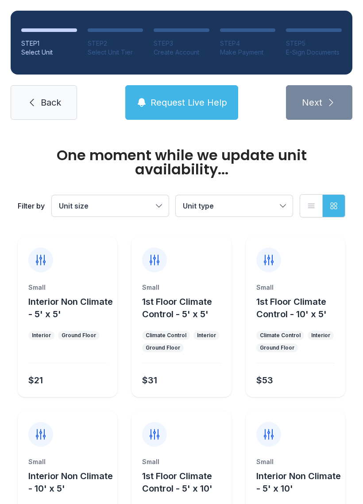 This screenshot has width=363, height=504. What do you see at coordinates (71, 308) in the screenshot?
I see `button: Interior Non Climate - 5' x 5'` at bounding box center [71, 308].